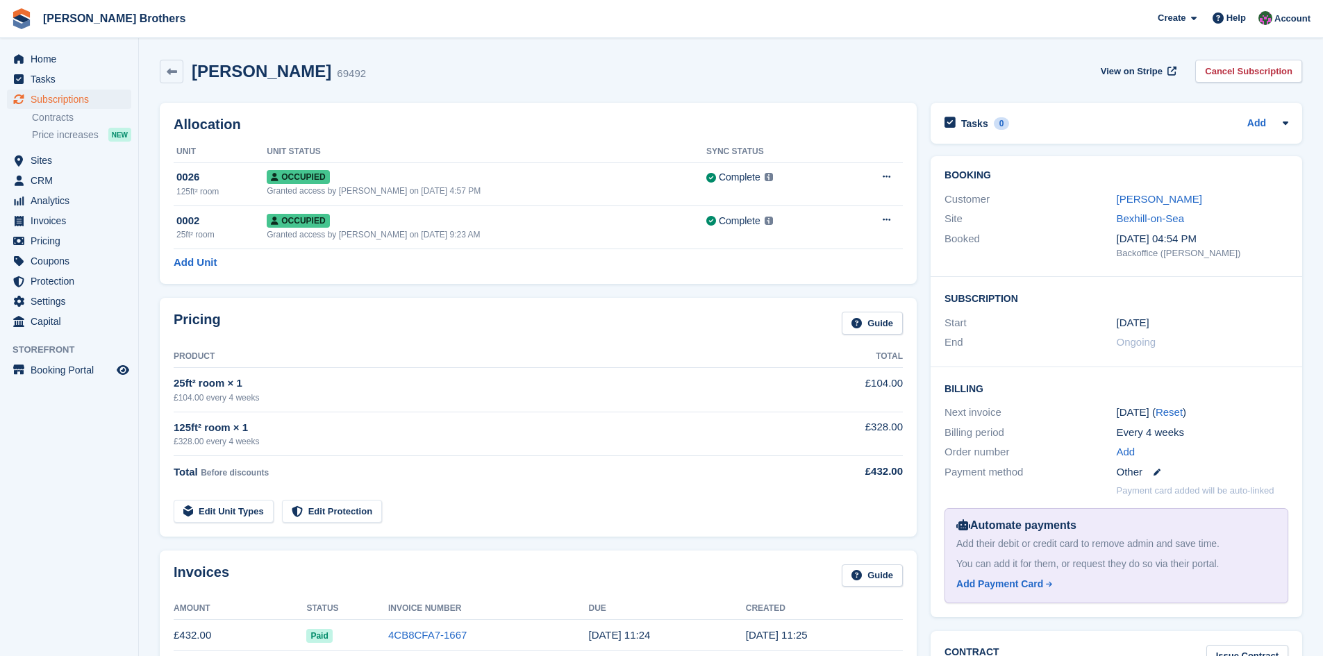 The height and width of the screenshot is (656, 1323). I want to click on a: Edit Protection, so click(332, 511).